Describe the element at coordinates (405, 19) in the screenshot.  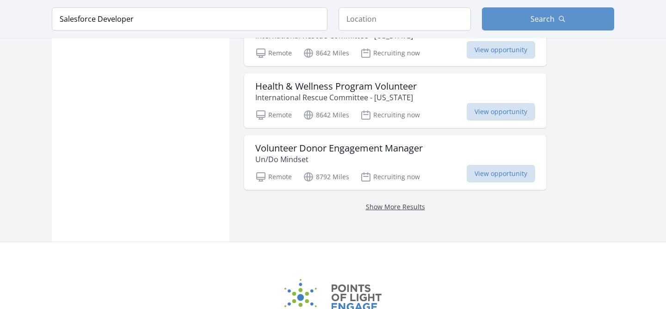
I see `input: Location` at that location.